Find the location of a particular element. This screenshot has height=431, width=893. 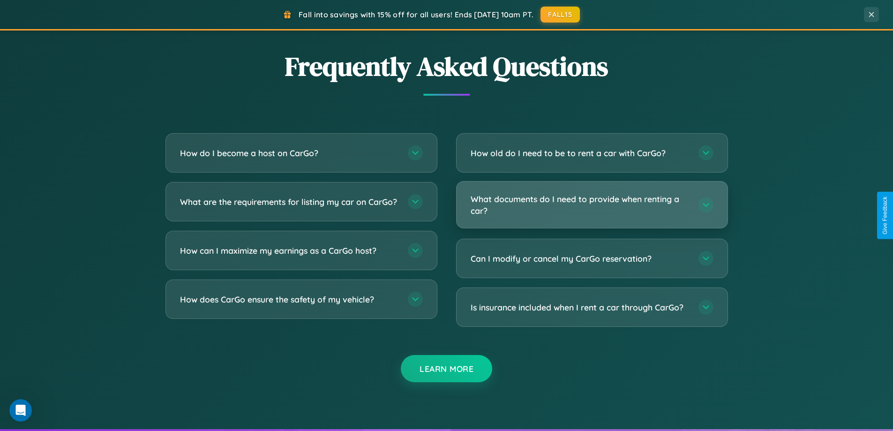

div: Give Feedback is located at coordinates (885, 215).